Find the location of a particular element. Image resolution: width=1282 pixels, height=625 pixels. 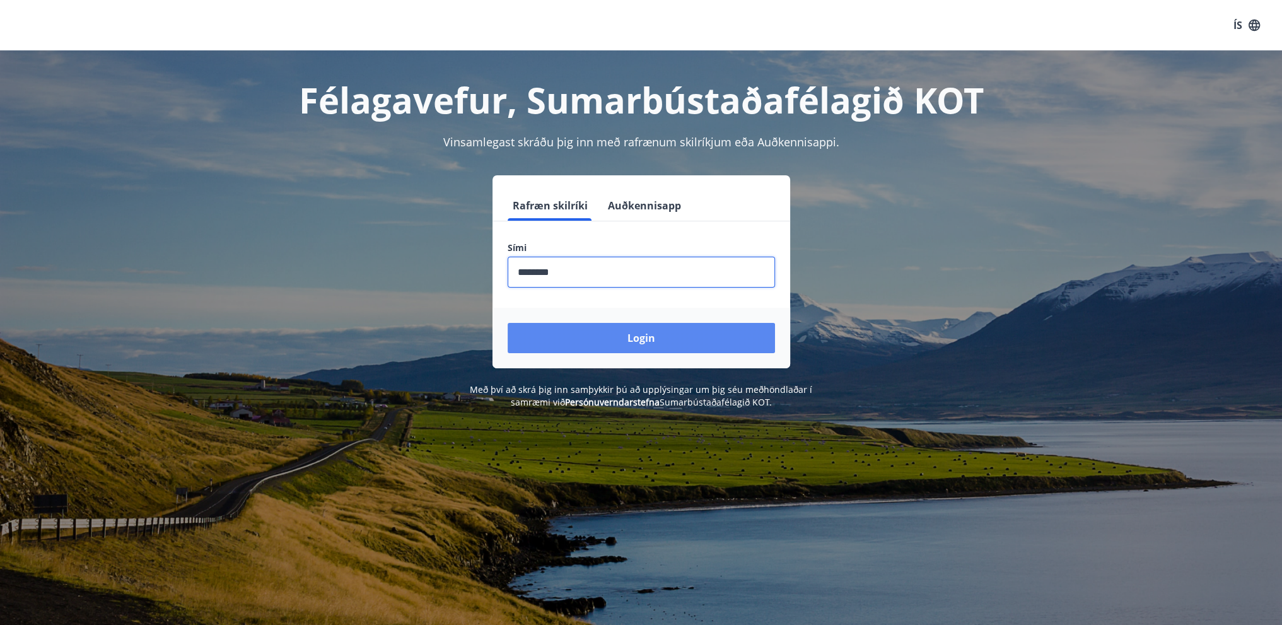

span: Vinsamlegast skráðu þig inn með rafrænum skilríkjum eða Auðkennisappi. is located at coordinates (641, 142).